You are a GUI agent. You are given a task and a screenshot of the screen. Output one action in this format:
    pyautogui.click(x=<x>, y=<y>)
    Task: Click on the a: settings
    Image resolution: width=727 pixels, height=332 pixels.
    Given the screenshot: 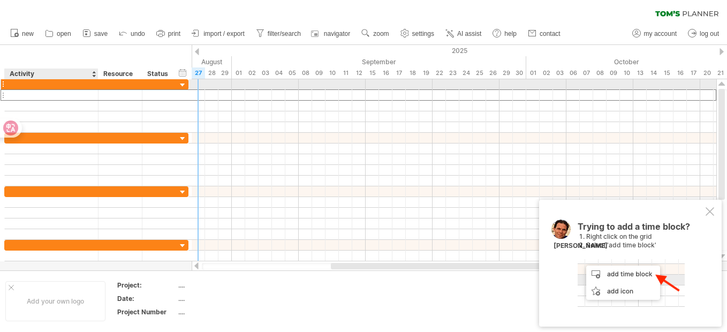 What is the action you would take?
    pyautogui.click(x=418, y=34)
    